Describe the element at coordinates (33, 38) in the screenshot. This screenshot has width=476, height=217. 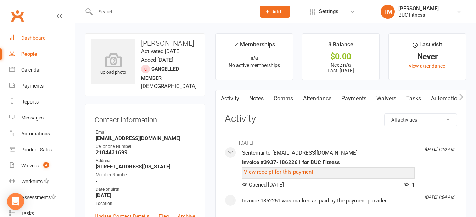
I see `div: Dashboard` at that location.